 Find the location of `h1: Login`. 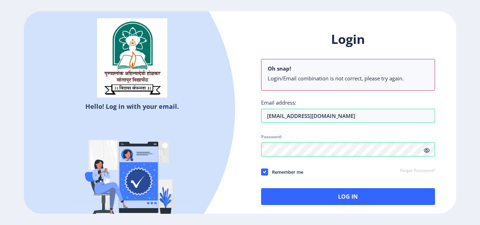

h1: Login is located at coordinates (348, 39).